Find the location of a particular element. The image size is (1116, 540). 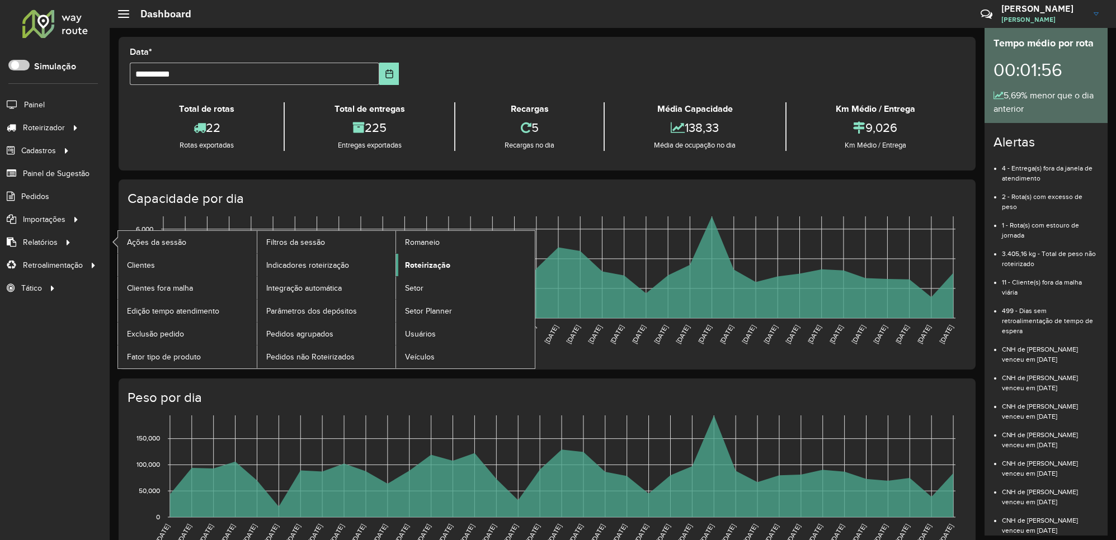

div: Média de ocupação no dia is located at coordinates (695, 145).